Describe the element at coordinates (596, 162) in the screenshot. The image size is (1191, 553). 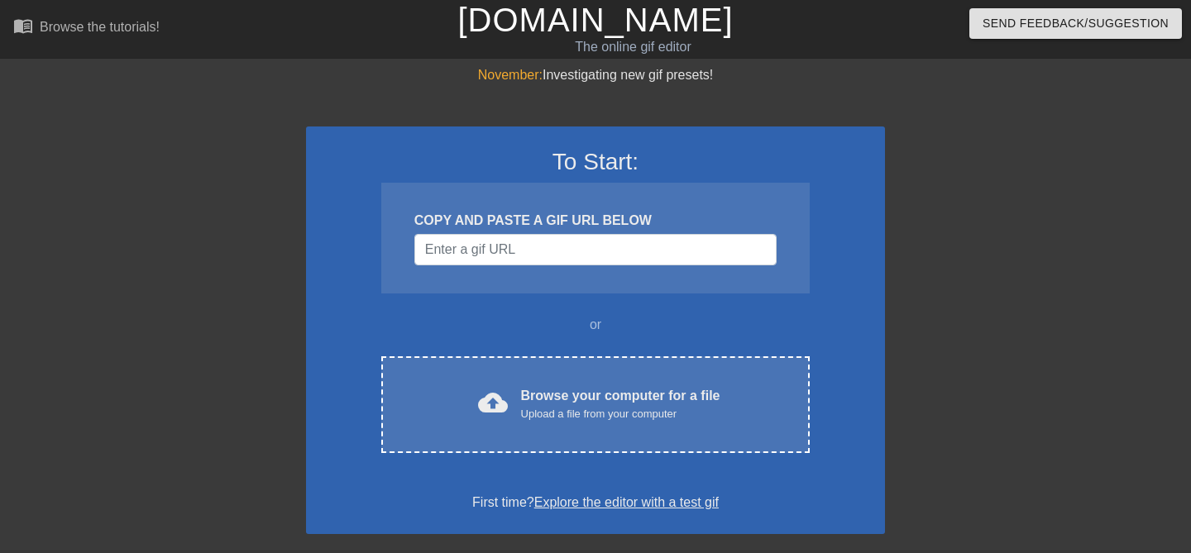
I see `h3: To Start:` at that location.